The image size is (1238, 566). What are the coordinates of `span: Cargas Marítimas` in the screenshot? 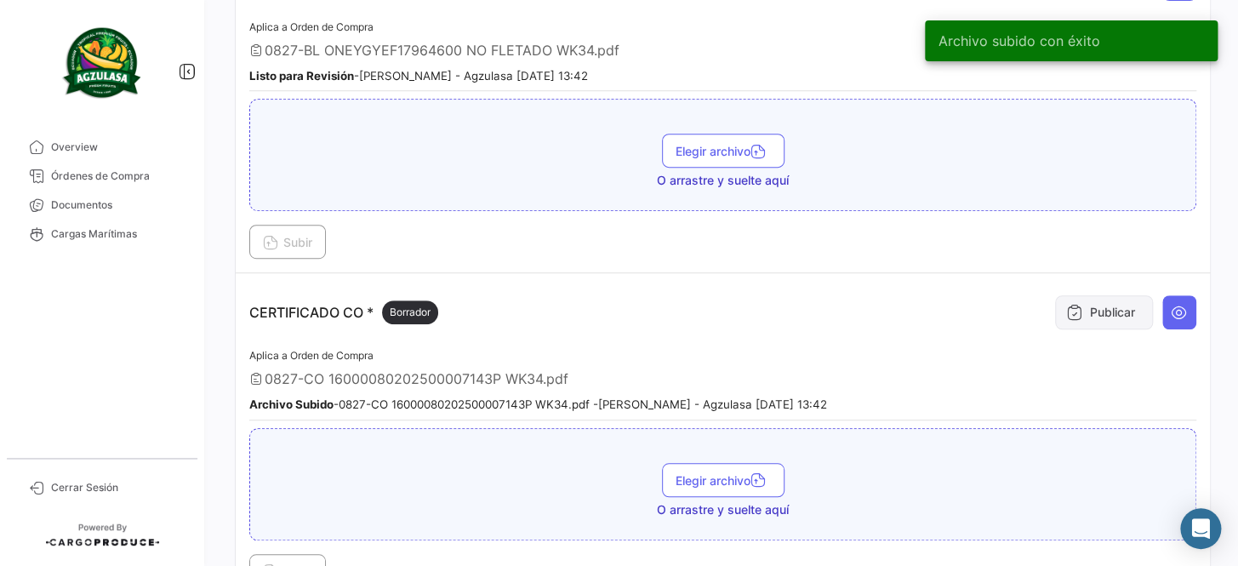 It's located at (117, 234).